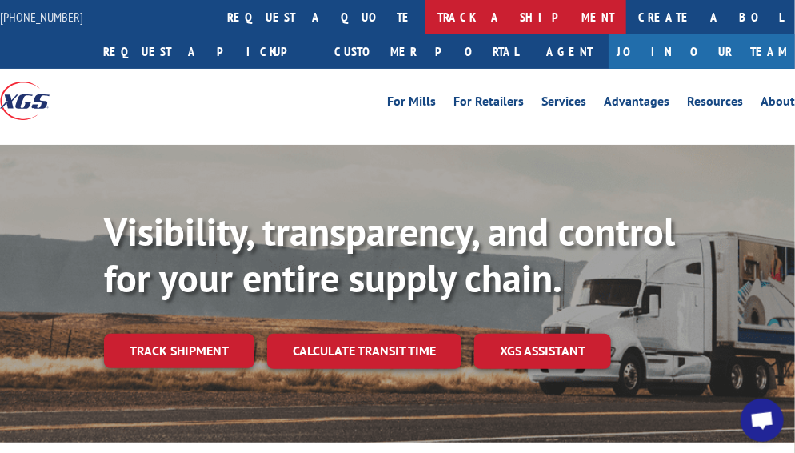 The image size is (795, 453). What do you see at coordinates (763, 420) in the screenshot?
I see `div: Open chat` at bounding box center [763, 420].